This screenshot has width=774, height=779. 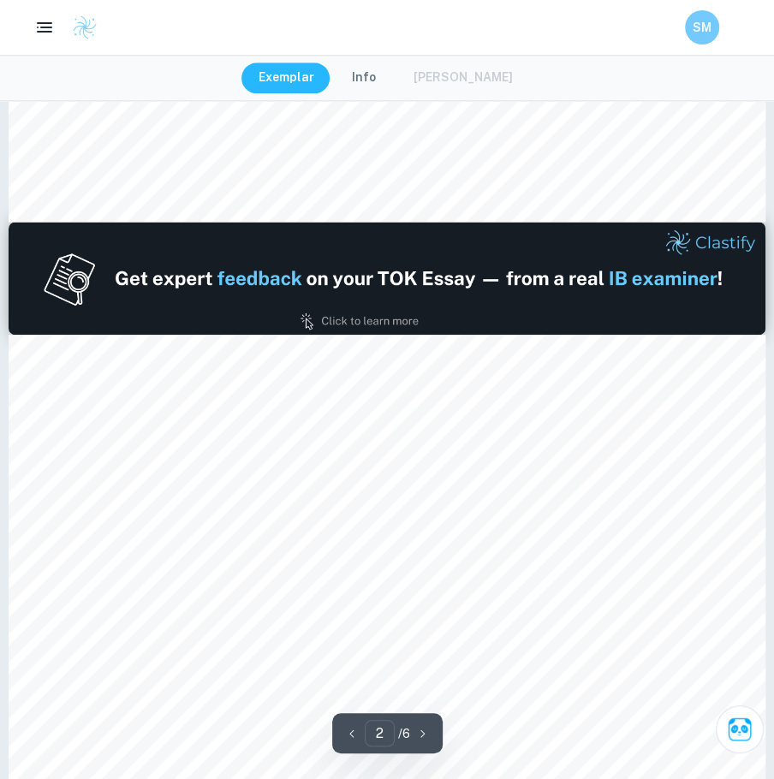 I want to click on button: Info, so click(x=364, y=78).